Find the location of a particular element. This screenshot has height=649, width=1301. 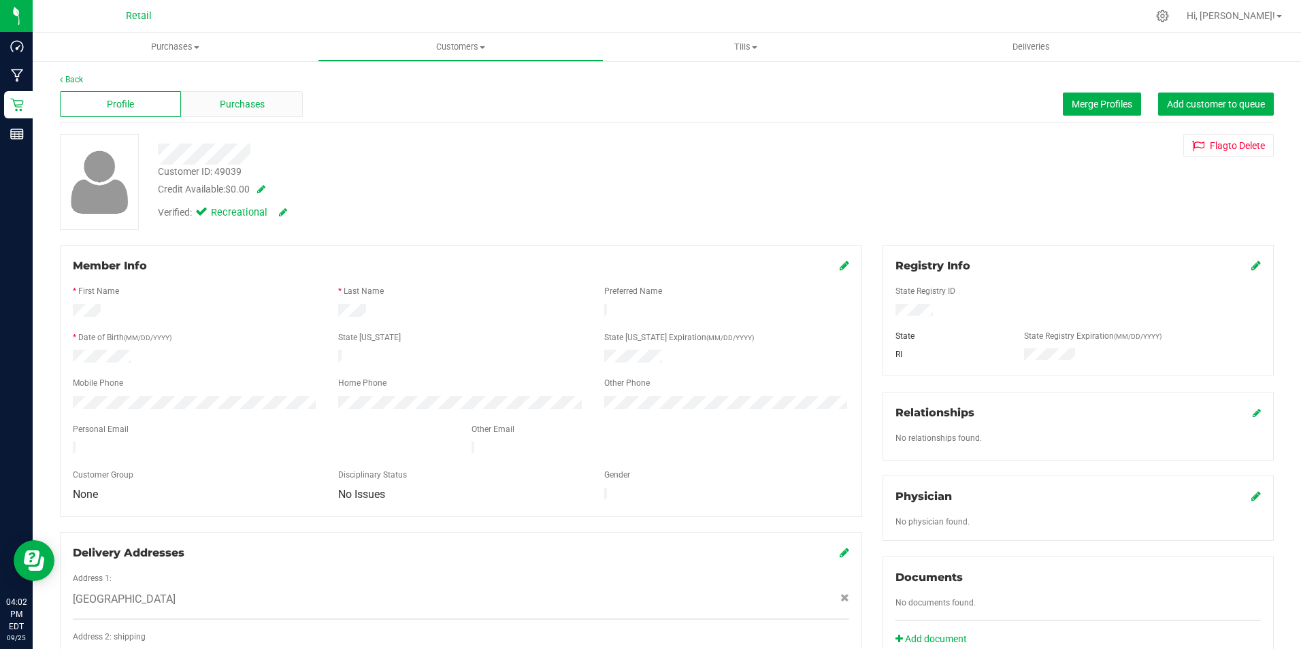

p: 04:02 PM EDT is located at coordinates (16, 614).